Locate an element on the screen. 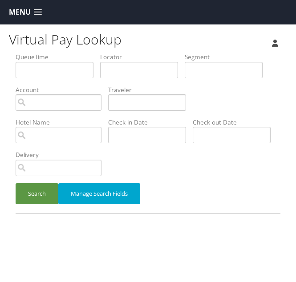  label: Locator is located at coordinates (142, 57).